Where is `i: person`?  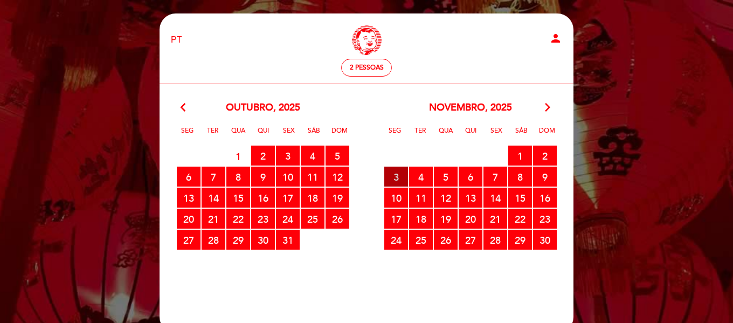
i: person is located at coordinates (556, 38).